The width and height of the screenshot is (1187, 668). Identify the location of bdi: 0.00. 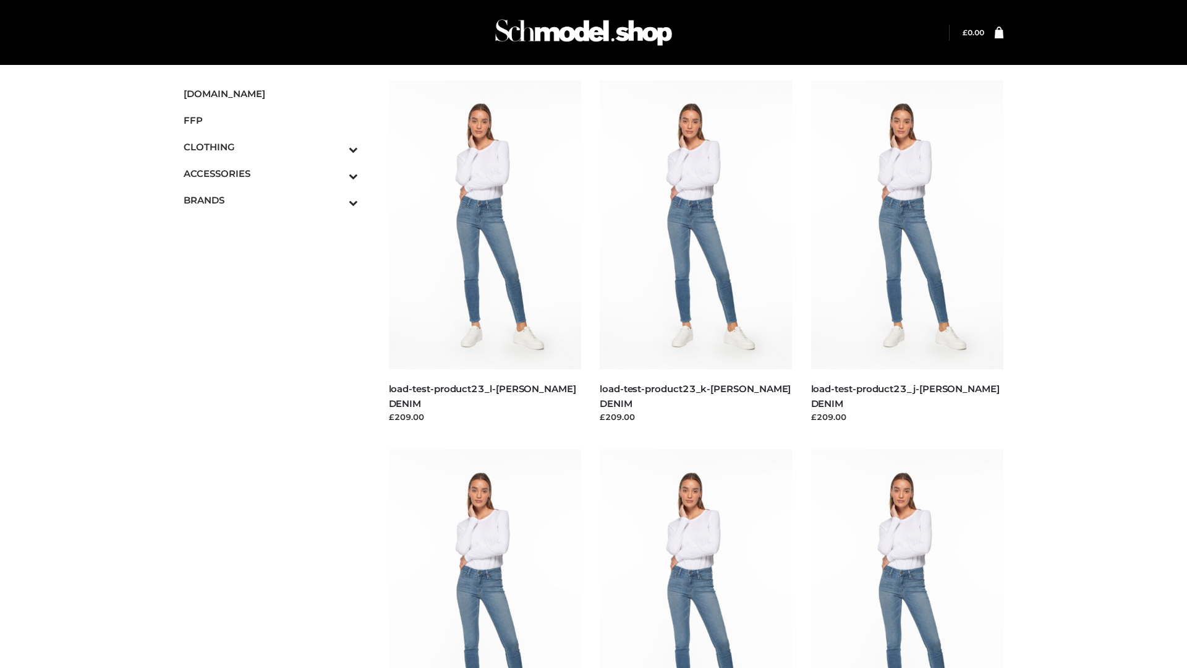
(973, 32).